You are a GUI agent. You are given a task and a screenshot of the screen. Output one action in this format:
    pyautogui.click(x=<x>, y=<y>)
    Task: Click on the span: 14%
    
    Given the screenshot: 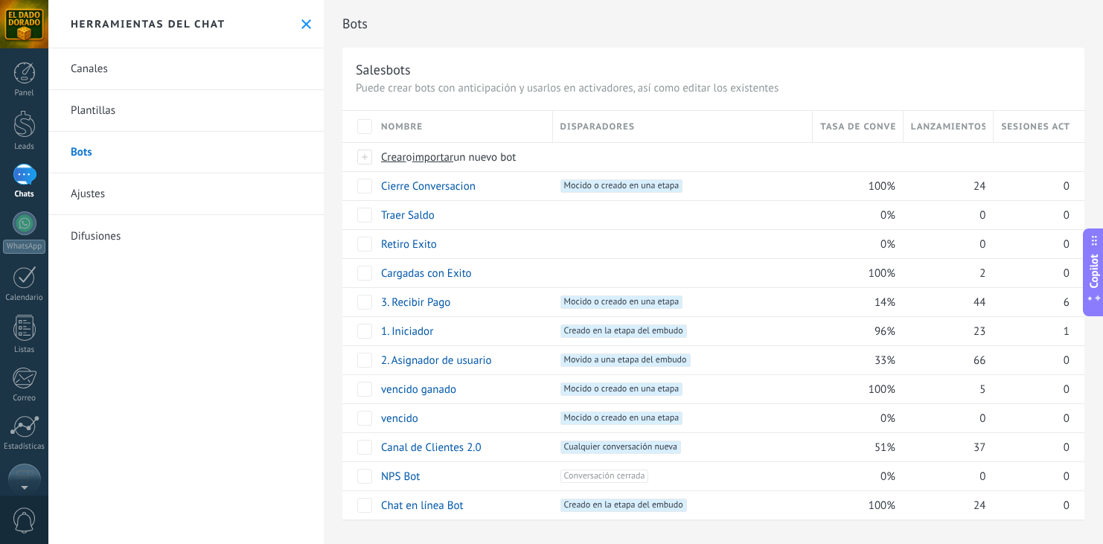 What is the action you would take?
    pyautogui.click(x=885, y=302)
    